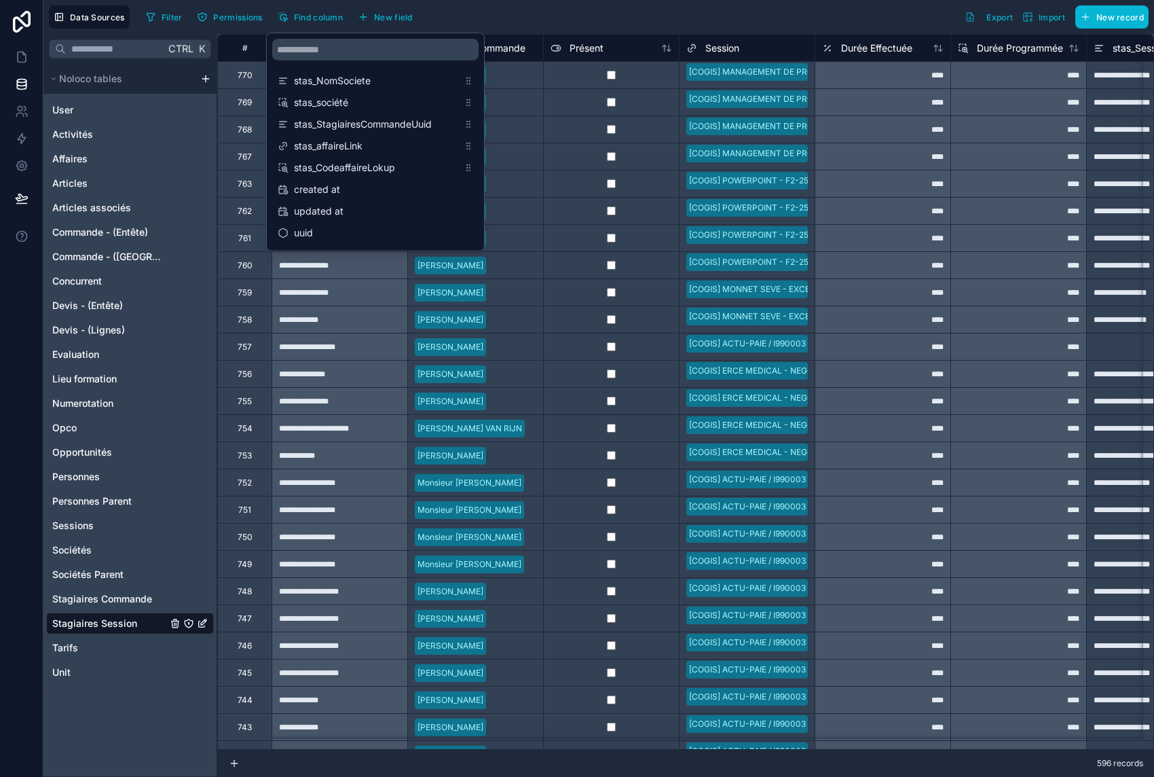  Describe the element at coordinates (244, 564) in the screenshot. I see `div: 749` at that location.